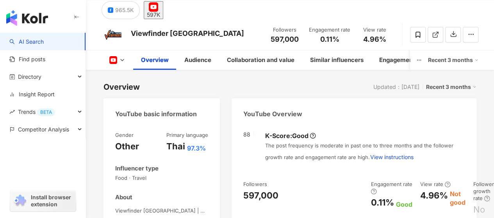 This screenshot has width=494, height=218. I want to click on div: Other, so click(127, 146).